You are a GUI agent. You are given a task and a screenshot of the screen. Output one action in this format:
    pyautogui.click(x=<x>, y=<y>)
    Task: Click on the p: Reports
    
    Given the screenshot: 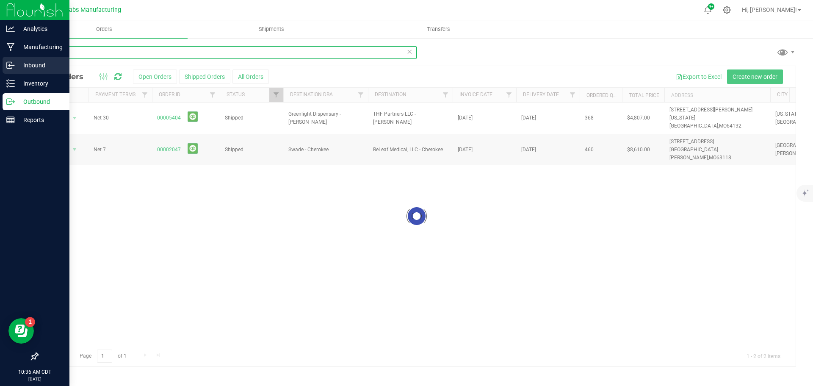 What is the action you would take?
    pyautogui.click(x=40, y=120)
    